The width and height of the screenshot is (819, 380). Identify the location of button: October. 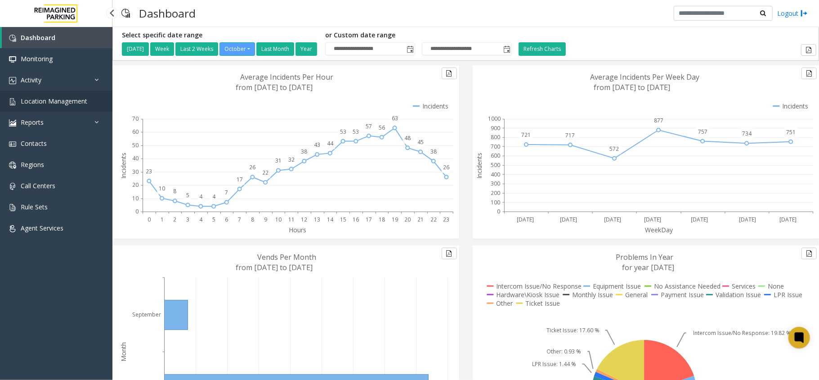
(237, 49).